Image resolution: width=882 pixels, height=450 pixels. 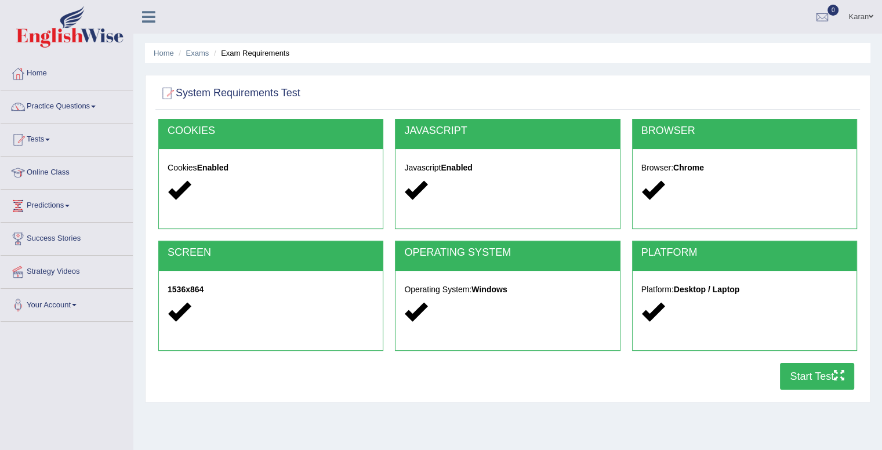 What do you see at coordinates (745, 253) in the screenshot?
I see `h2: PLATFORM` at bounding box center [745, 253].